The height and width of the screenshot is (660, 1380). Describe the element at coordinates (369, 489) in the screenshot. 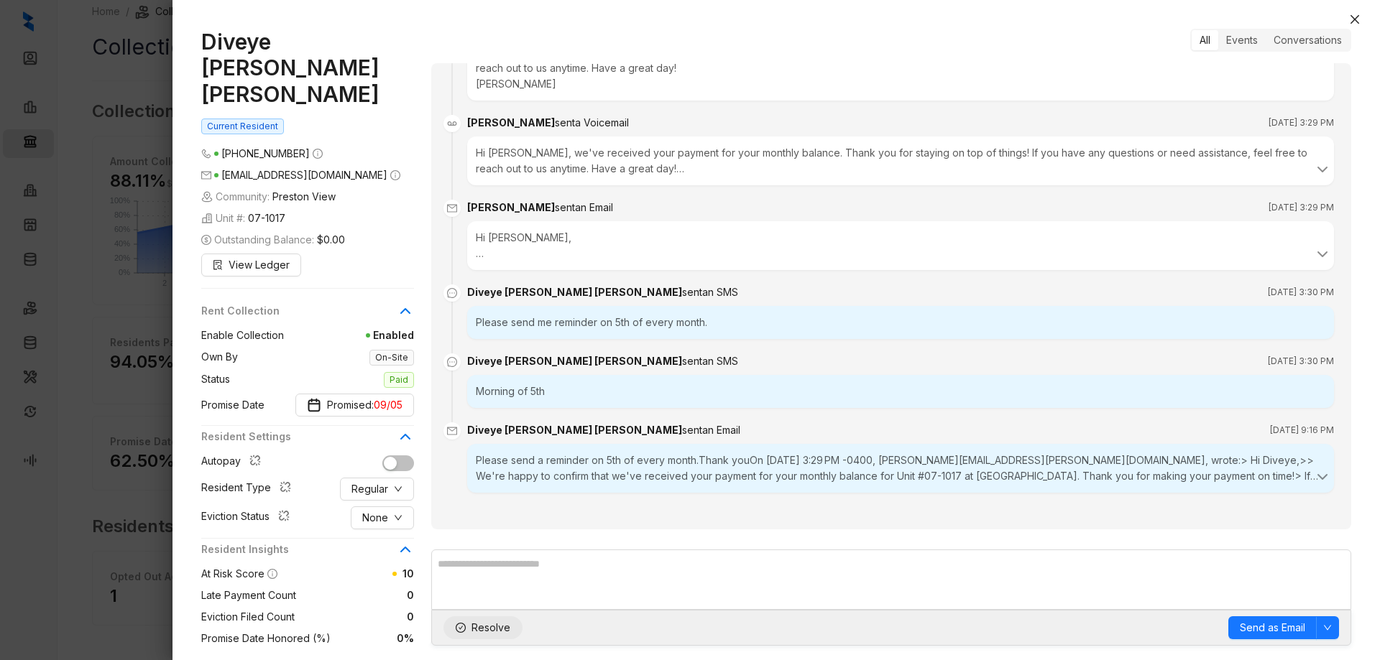

I see `span: Regular` at that location.